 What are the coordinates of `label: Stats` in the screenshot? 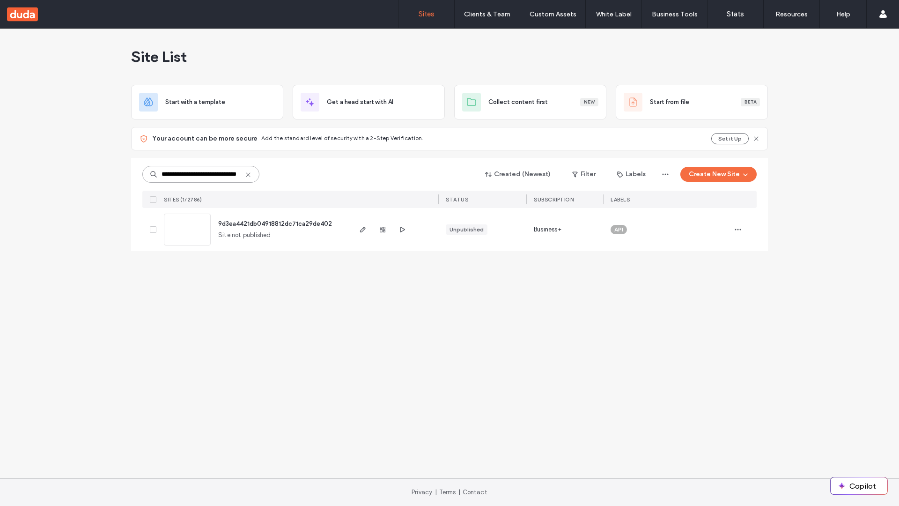 It's located at (735, 14).